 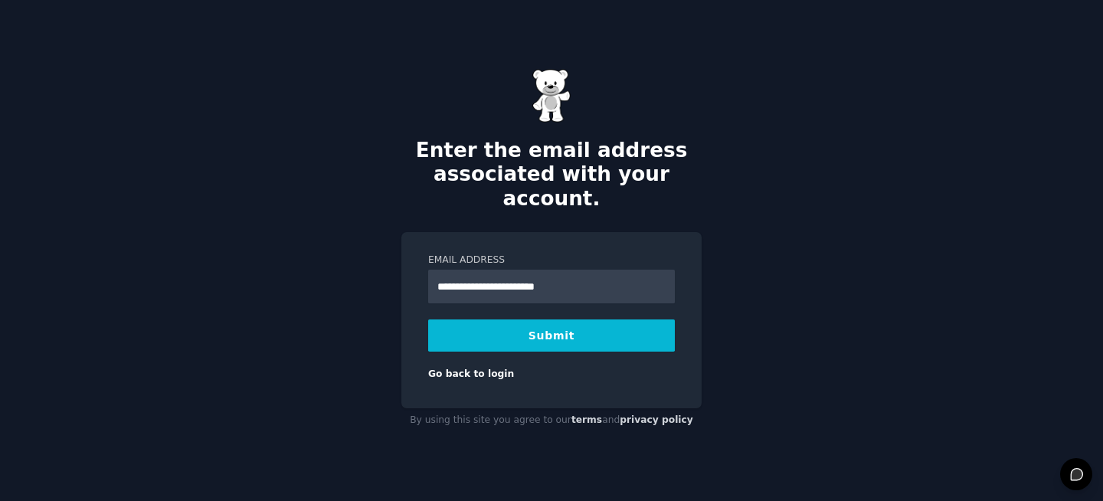 What do you see at coordinates (552, 260) in the screenshot?
I see `label: Email Address` at bounding box center [552, 260].